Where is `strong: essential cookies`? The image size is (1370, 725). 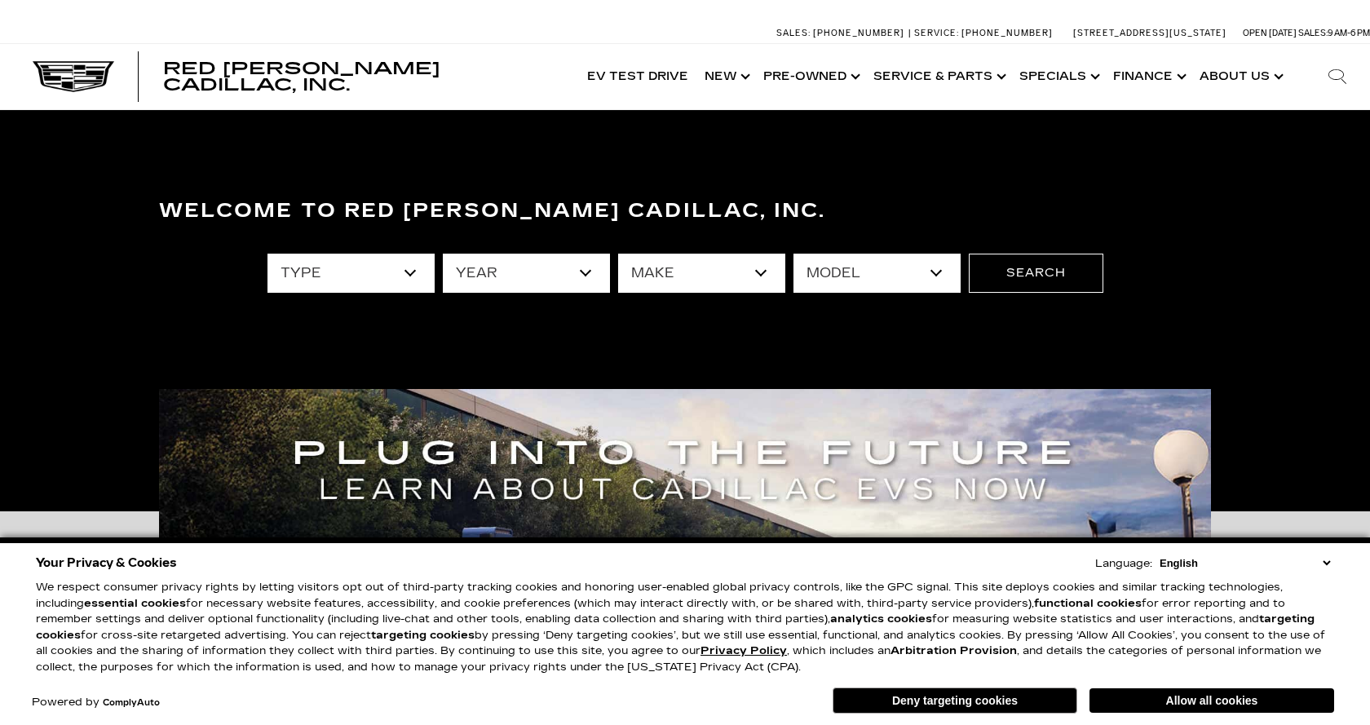 strong: essential cookies is located at coordinates (135, 603).